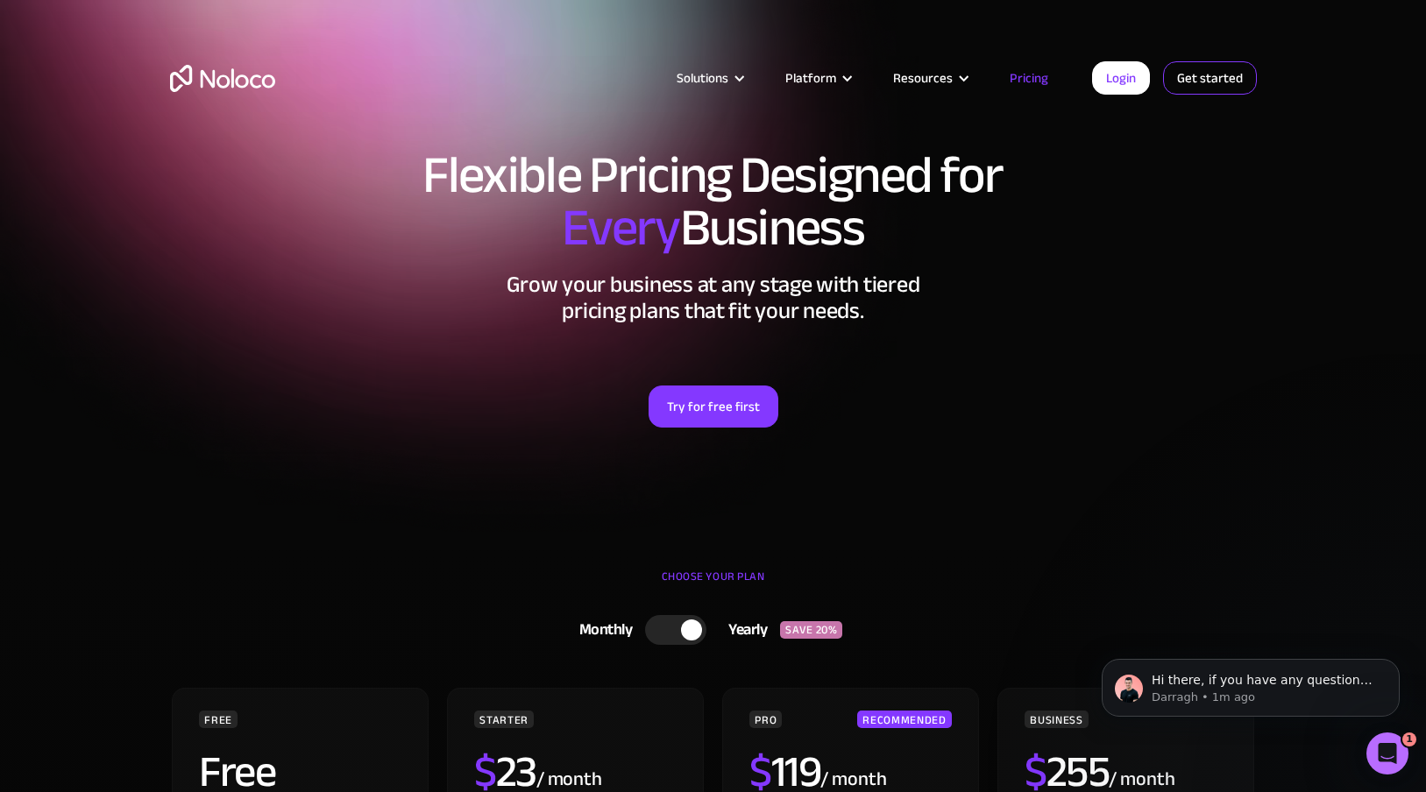 The height and width of the screenshot is (792, 1426). What do you see at coordinates (218, 720) in the screenshot?
I see `div: FREE` at bounding box center [218, 720].